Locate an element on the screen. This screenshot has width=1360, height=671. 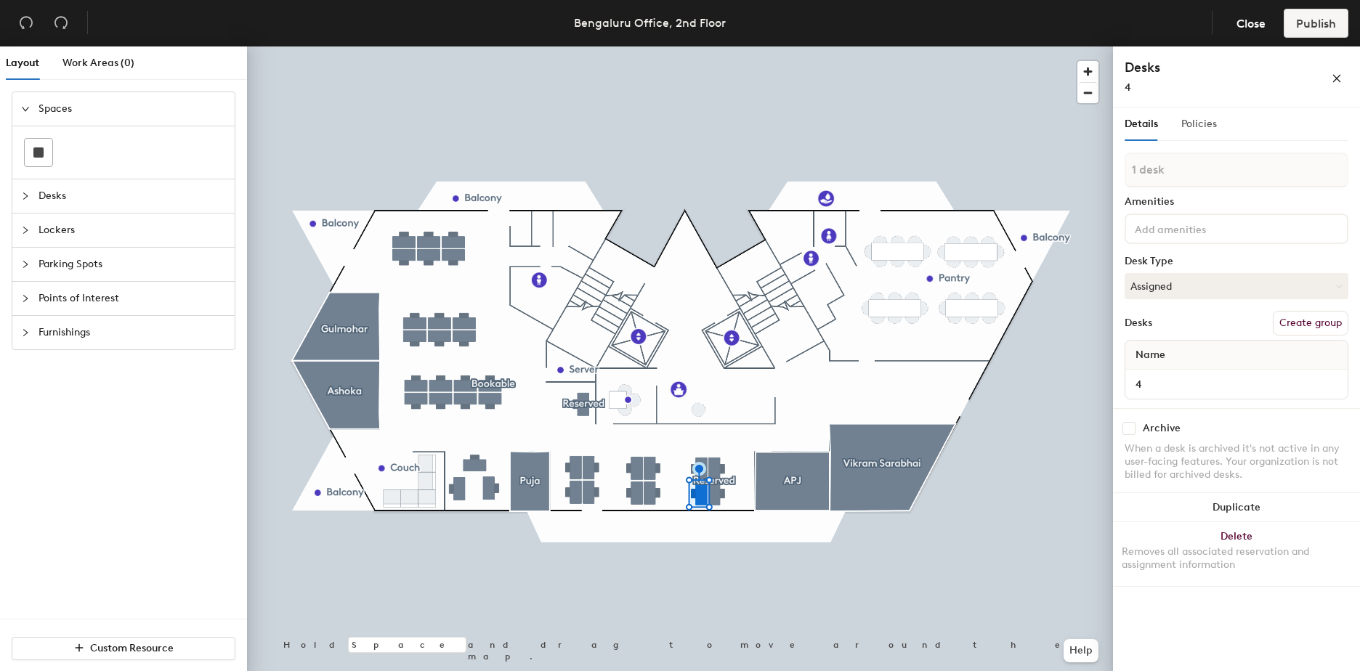
button: Close is located at coordinates (1251, 23).